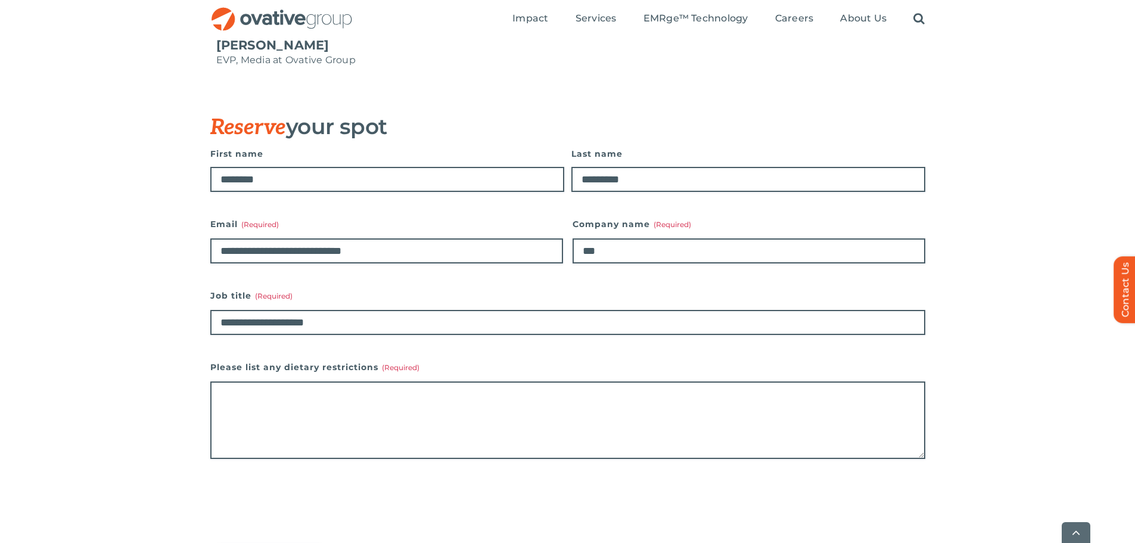  I want to click on span: EMRge™ Technology, so click(696, 18).